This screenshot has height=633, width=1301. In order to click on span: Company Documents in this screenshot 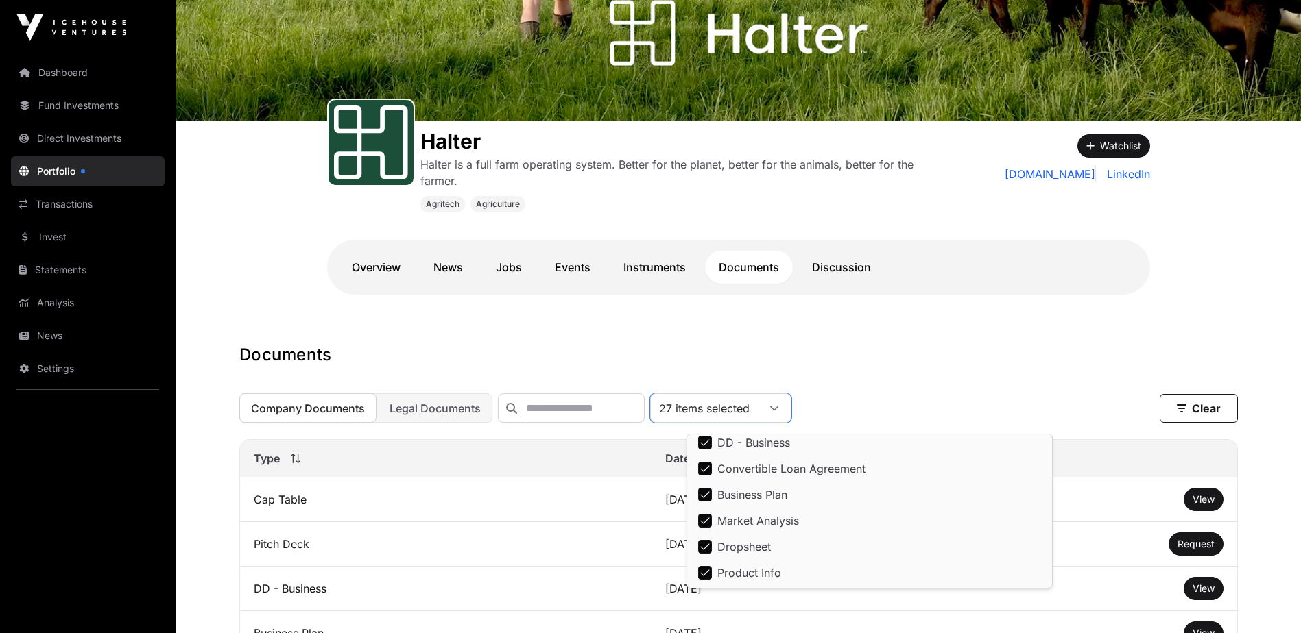, I will do `click(308, 409)`.